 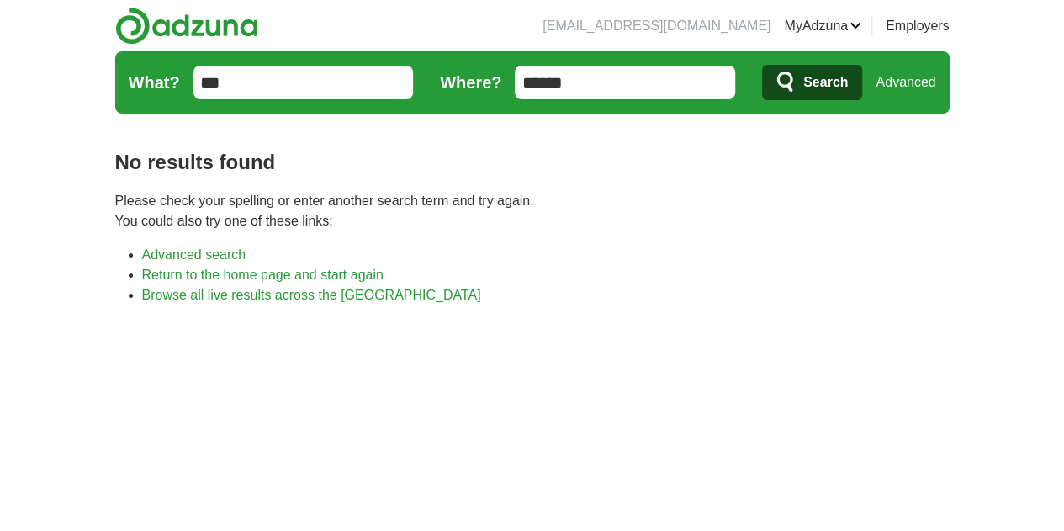 I want to click on a: Advanced, so click(x=905, y=82).